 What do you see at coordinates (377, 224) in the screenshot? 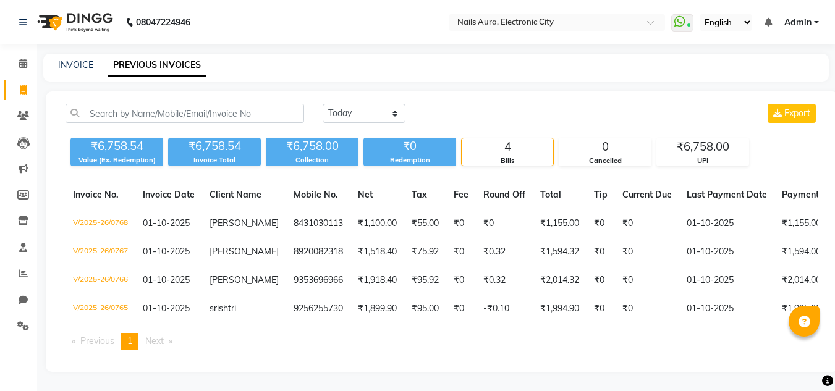
I see `td: ₹1,100.00` at bounding box center [377, 224].